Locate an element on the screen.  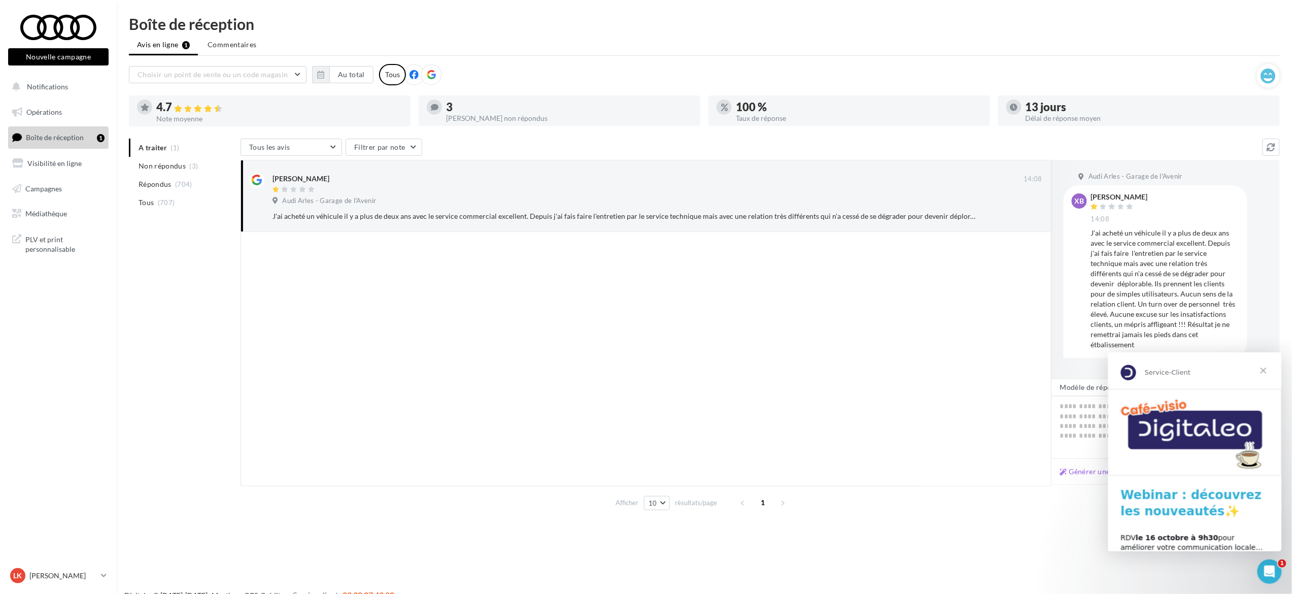
button: 10 is located at coordinates (656, 503).